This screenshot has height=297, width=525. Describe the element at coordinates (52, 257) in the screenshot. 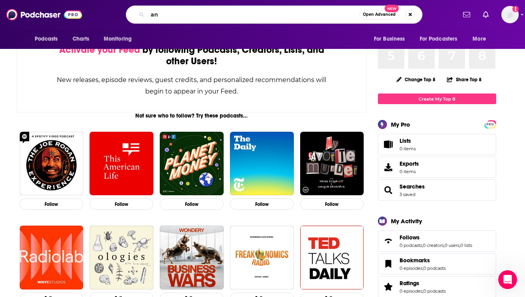

I see `a: Radiolab` at that location.